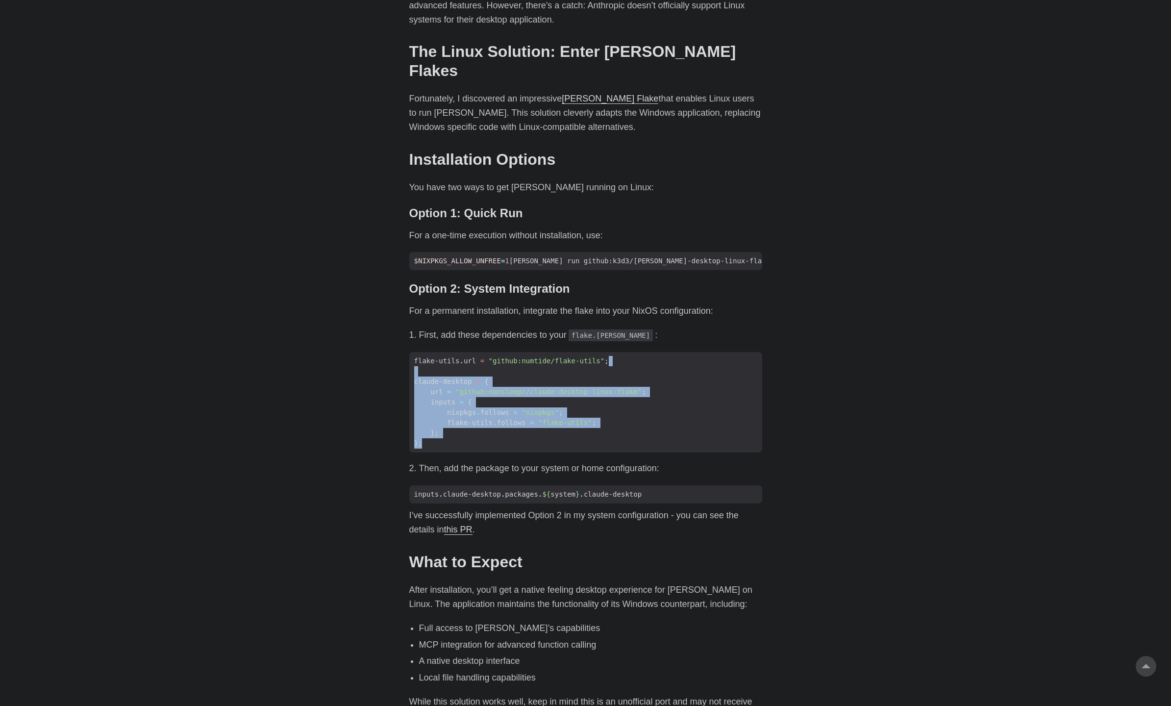 Image resolution: width=1171 pixels, height=706 pixels. Describe the element at coordinates (586, 235) in the screenshot. I see `p: For a one-time execution without installation, use:` at that location.